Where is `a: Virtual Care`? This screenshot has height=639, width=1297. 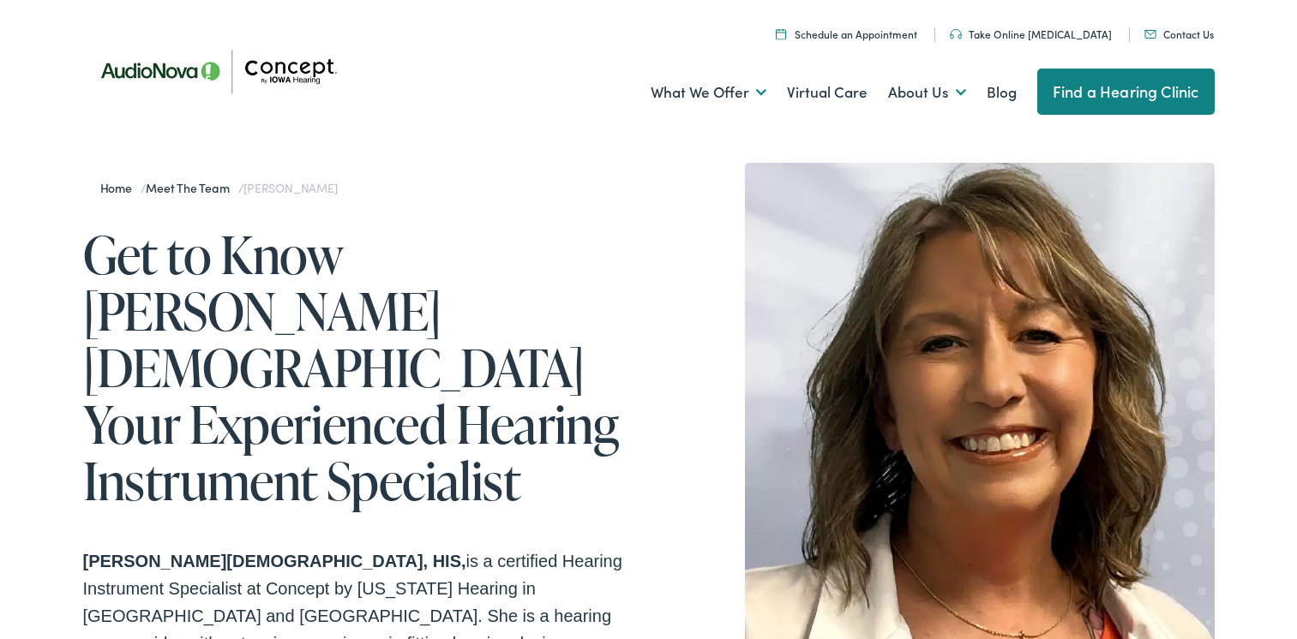 a: Virtual Care is located at coordinates (827, 93).